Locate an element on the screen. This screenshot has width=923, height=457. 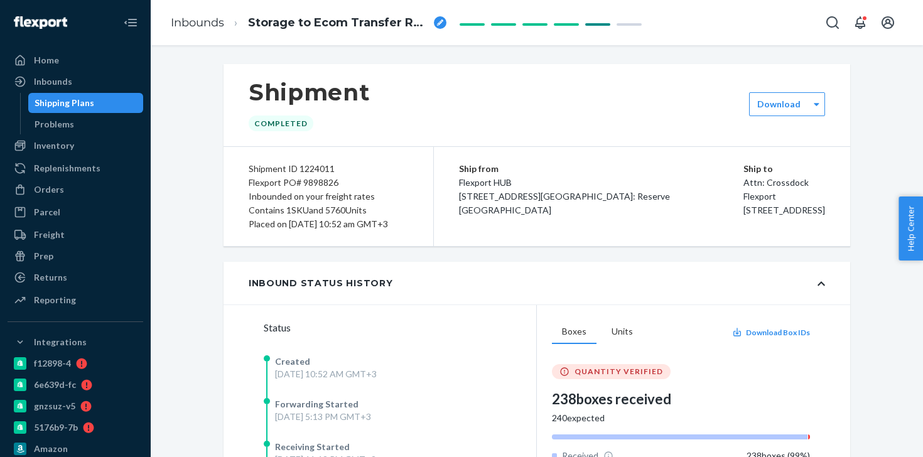
div: Returns is located at coordinates (50, 278).